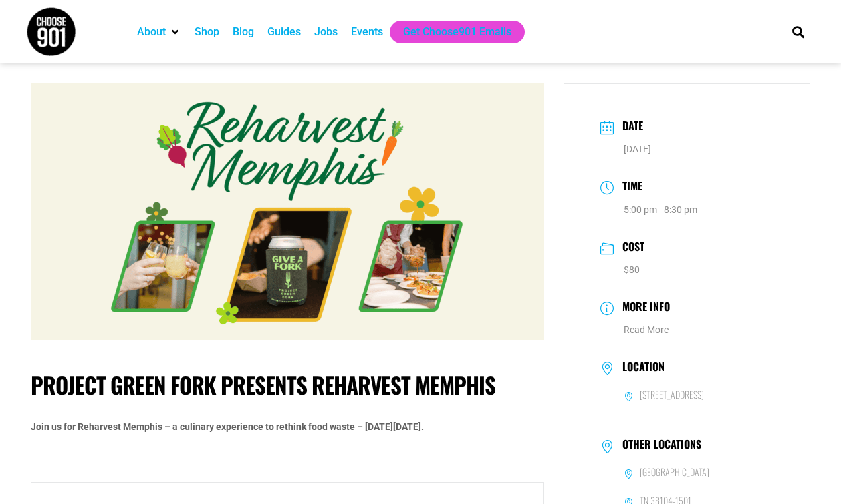  What do you see at coordinates (629, 127) in the screenshot?
I see `h3: Date` at bounding box center [629, 127].